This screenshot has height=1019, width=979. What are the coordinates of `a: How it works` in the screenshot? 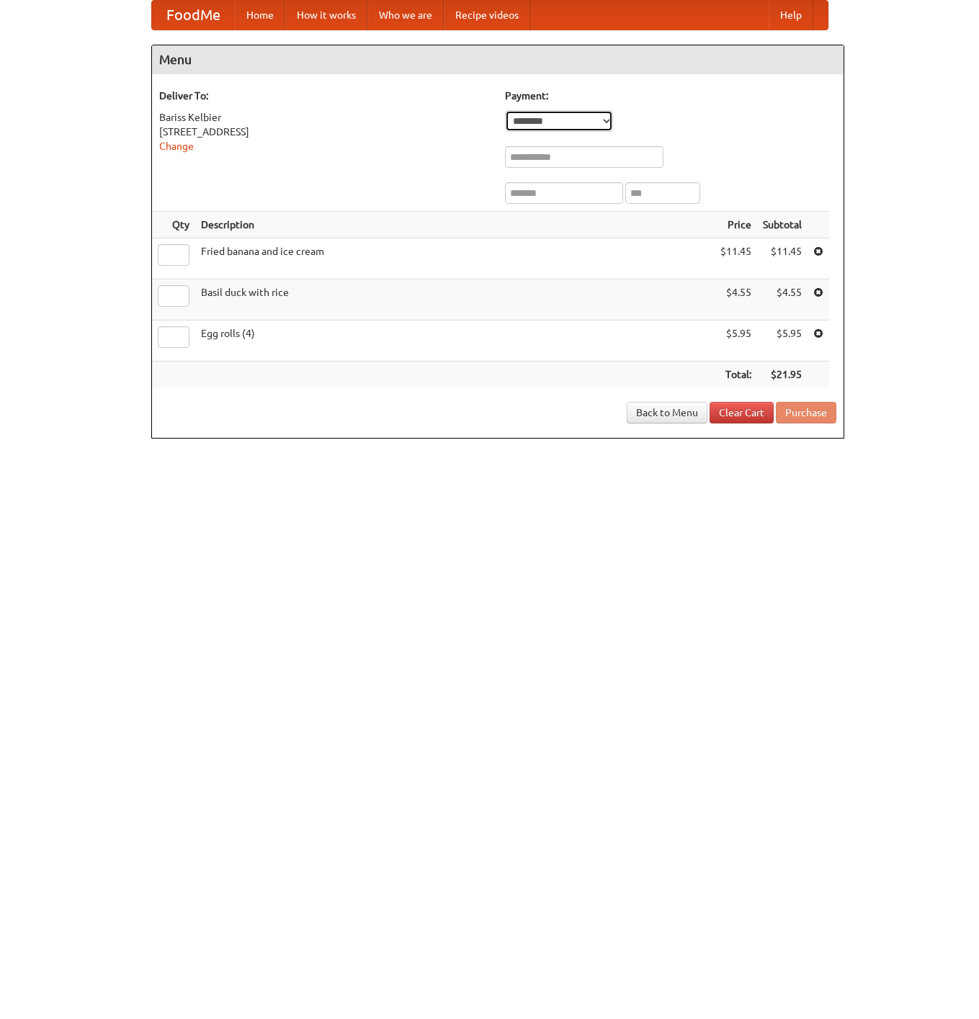 It's located at (326, 15).